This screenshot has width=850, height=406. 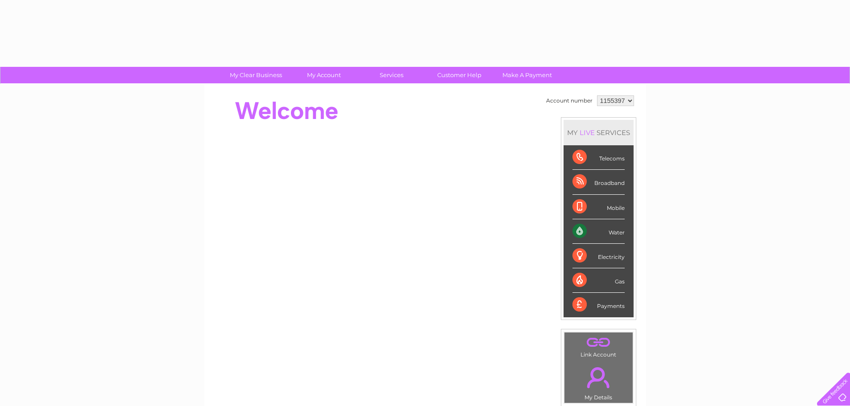 What do you see at coordinates (598, 207) in the screenshot?
I see `div: Mobile` at bounding box center [598, 207].